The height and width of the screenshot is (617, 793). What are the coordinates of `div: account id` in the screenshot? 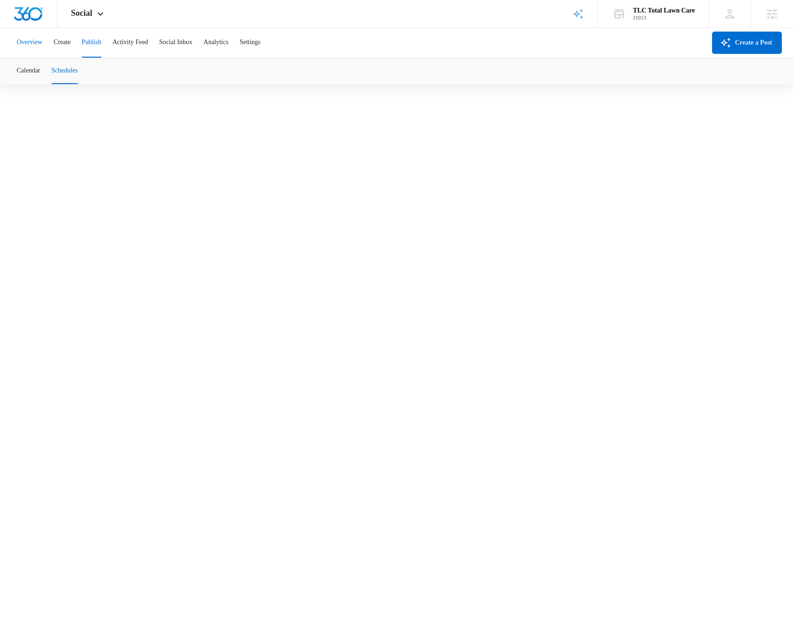 It's located at (663, 18).